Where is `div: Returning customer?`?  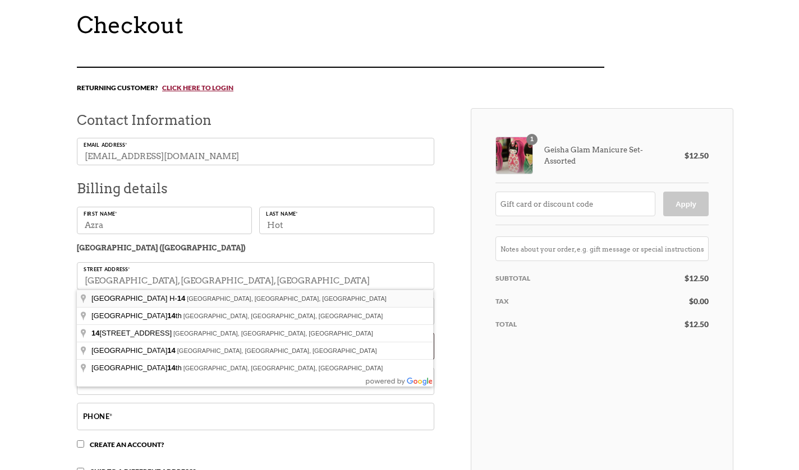 div: Returning customer? is located at coordinates (340, 87).